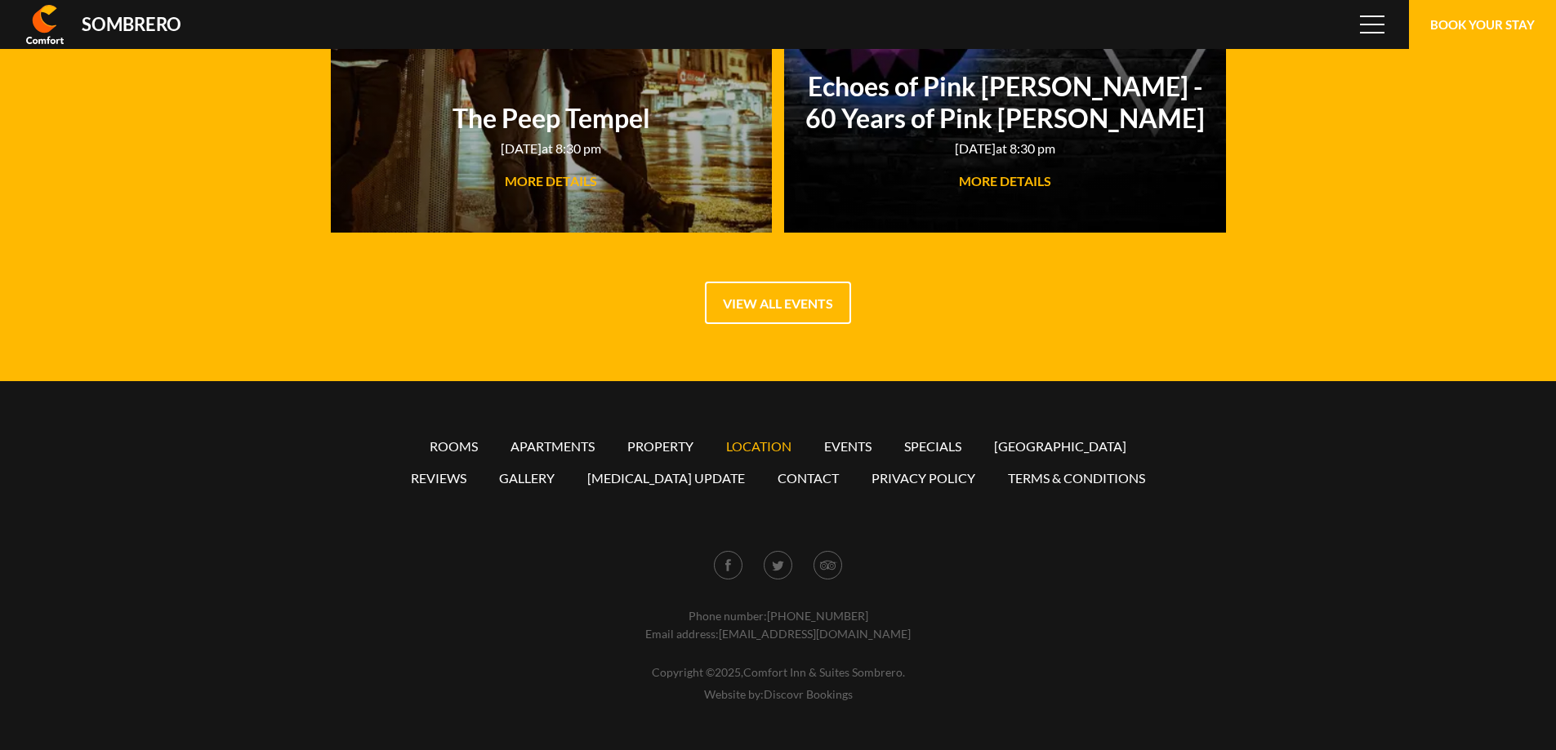 This screenshot has height=750, width=1556. What do you see at coordinates (808, 478) in the screenshot?
I see `a: Contact` at bounding box center [808, 478].